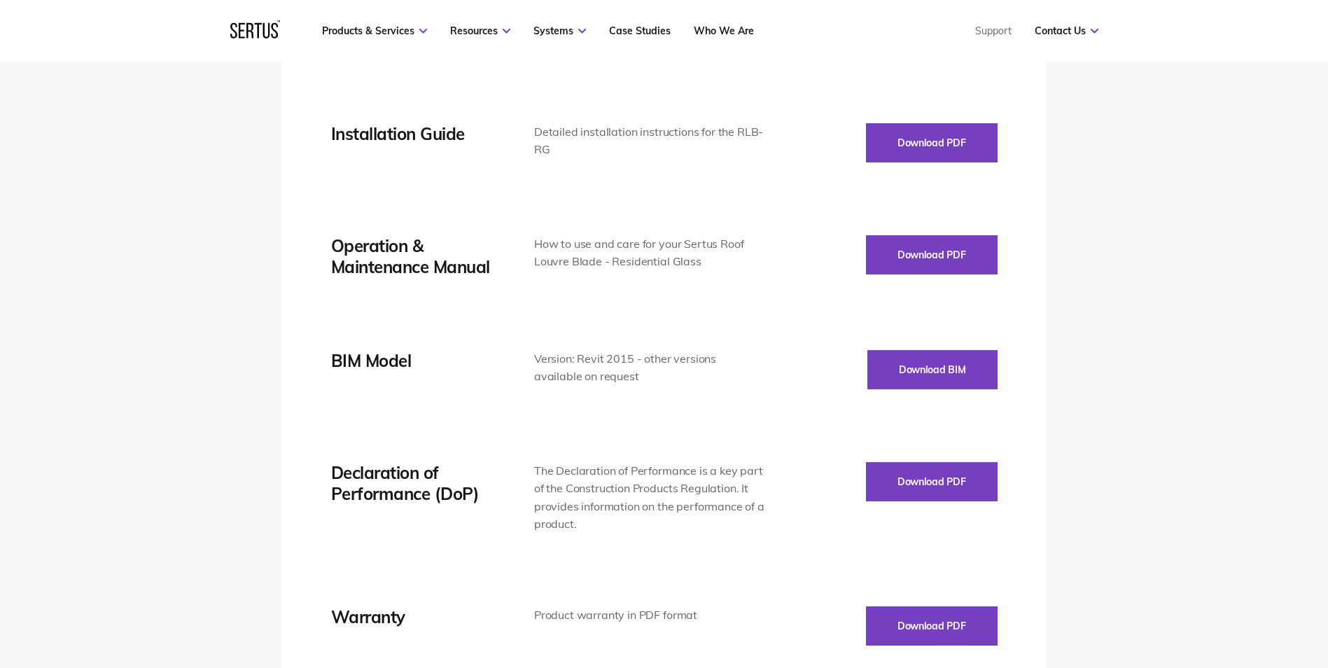 This screenshot has height=668, width=1328. I want to click on a: Resources, so click(480, 31).